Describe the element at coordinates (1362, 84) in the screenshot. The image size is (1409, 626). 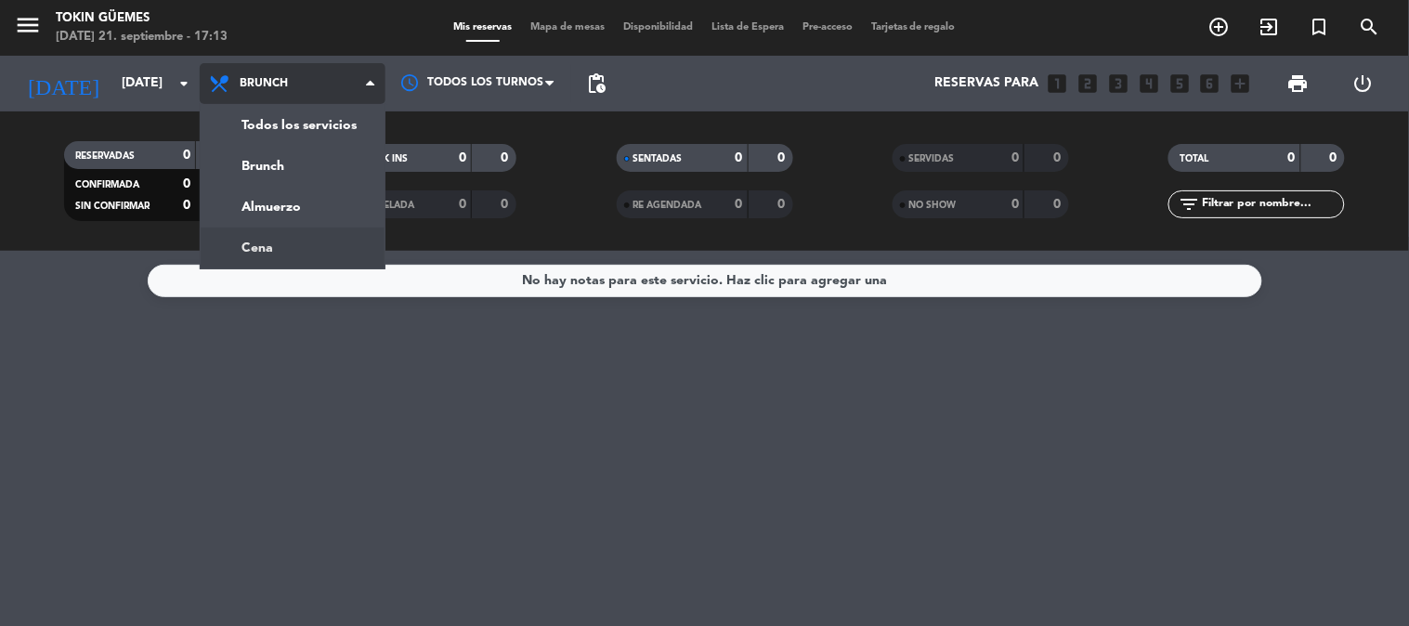
I see `div: LOG OUT` at that location.